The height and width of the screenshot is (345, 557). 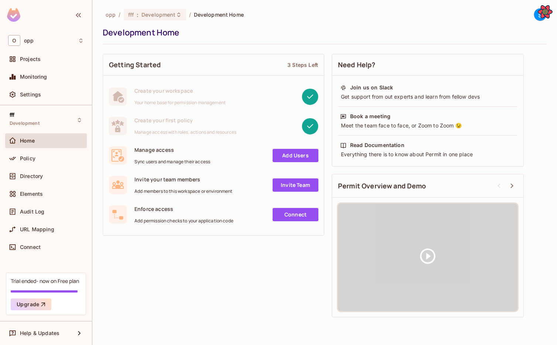 I want to click on span: Need Help?, so click(x=357, y=65).